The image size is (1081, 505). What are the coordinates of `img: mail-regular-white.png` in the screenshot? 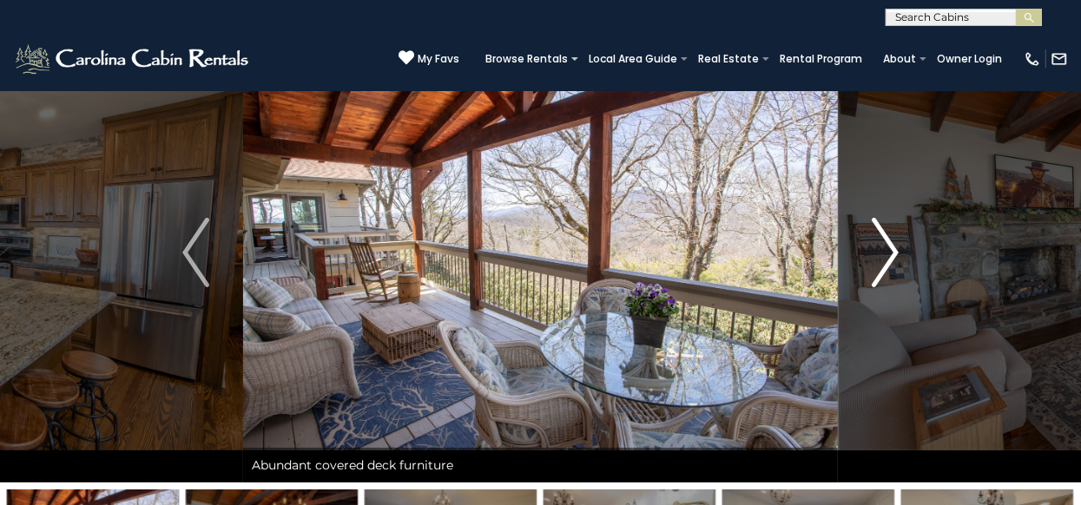 It's located at (1059, 59).